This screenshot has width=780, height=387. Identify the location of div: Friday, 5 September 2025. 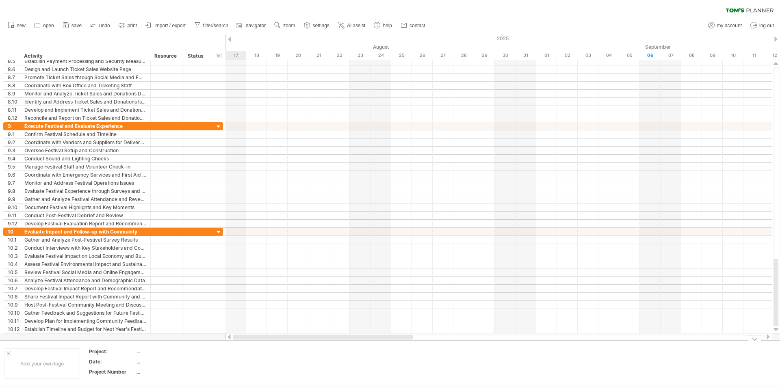
(629, 55).